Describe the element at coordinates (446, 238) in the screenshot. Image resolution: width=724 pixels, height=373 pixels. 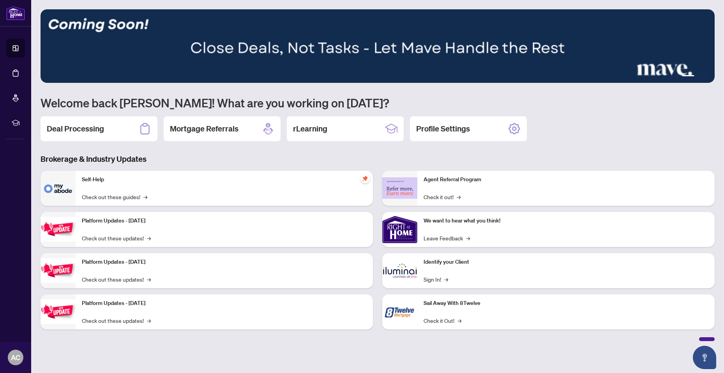
I see `a: Leave Feedback→` at that location.